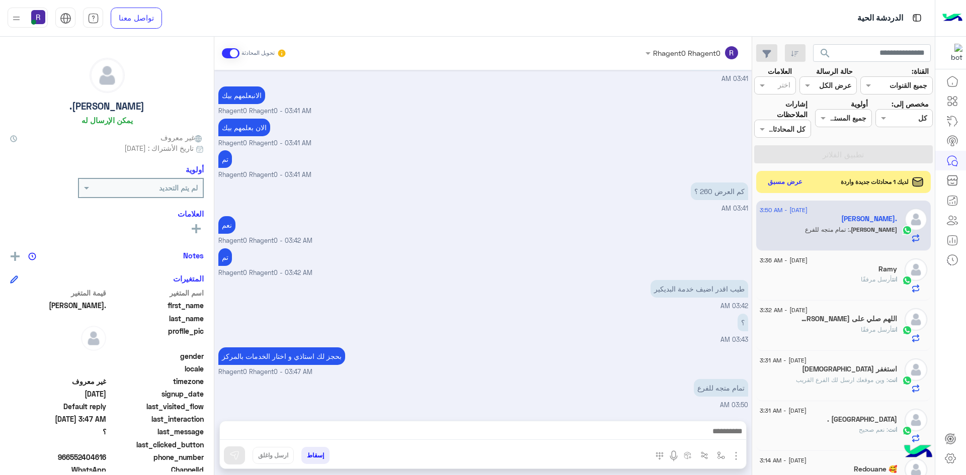 This screenshot has width=966, height=475. I want to click on button: عرض مسبق, so click(785, 182).